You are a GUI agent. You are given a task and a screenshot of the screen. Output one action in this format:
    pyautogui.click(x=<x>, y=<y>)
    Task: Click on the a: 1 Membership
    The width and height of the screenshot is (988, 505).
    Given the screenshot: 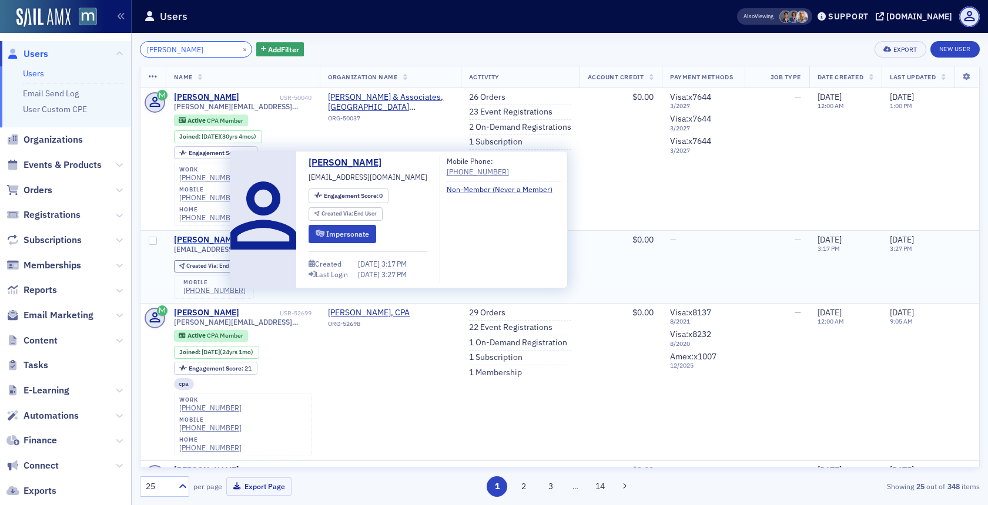 What is the action you would take?
    pyautogui.click(x=495, y=373)
    